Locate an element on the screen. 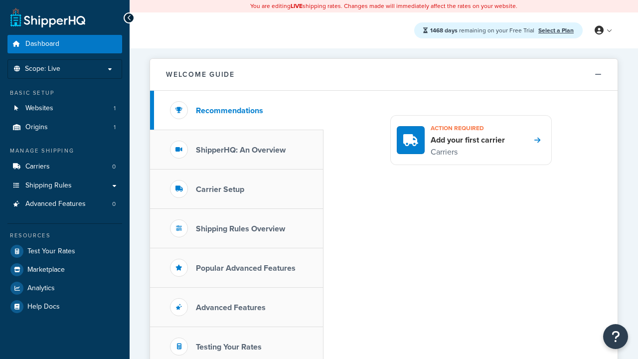 The height and width of the screenshot is (359, 638). h2: Welcome Guide is located at coordinates (201, 74).